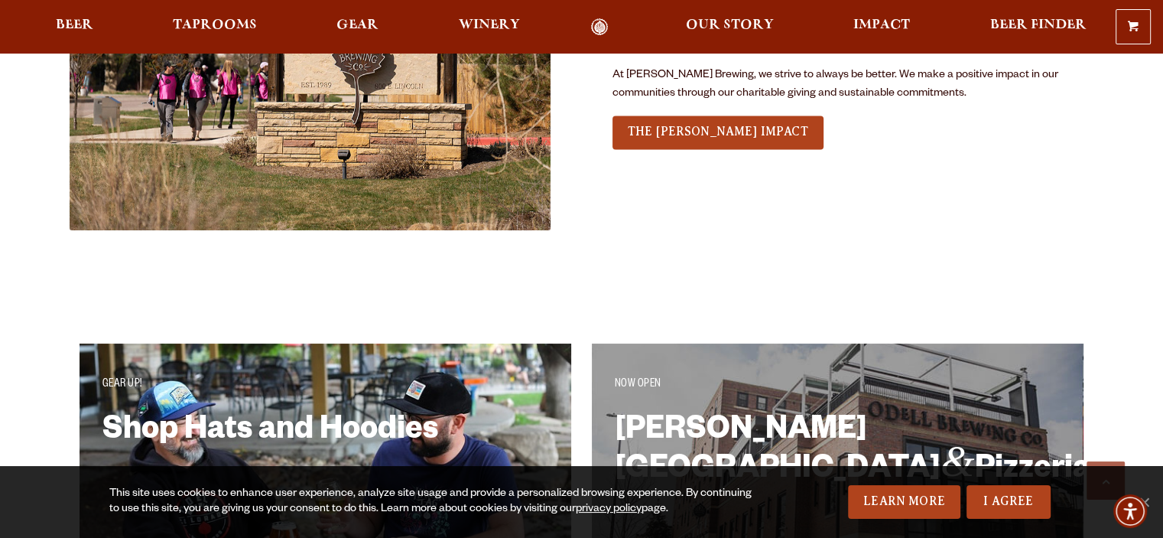 The height and width of the screenshot is (538, 1163). What do you see at coordinates (357, 27) in the screenshot?
I see `a: Gear` at bounding box center [357, 27].